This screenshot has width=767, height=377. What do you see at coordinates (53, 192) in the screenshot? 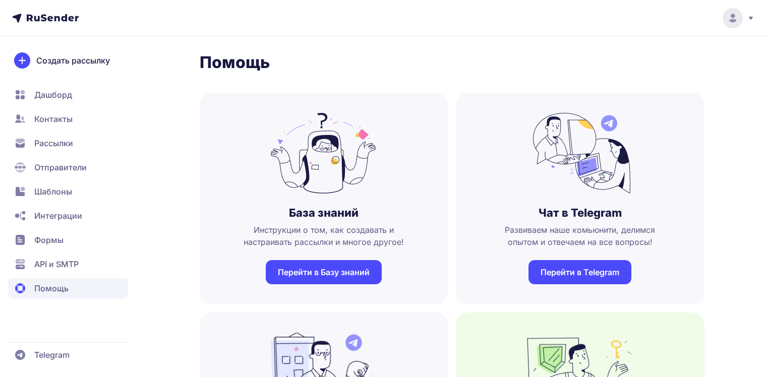
I see `span: Шаблоны` at bounding box center [53, 192].